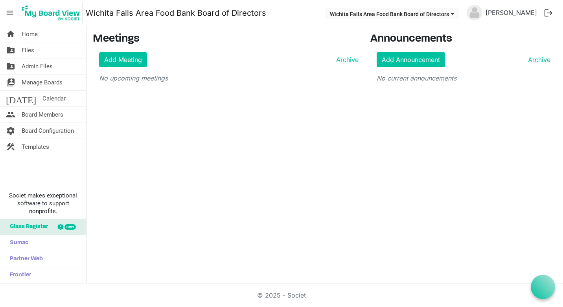 The height and width of the screenshot is (307, 563). I want to click on button: Wichita Falls Area Food Bank Board of Directors dropdownbutton, so click(392, 14).